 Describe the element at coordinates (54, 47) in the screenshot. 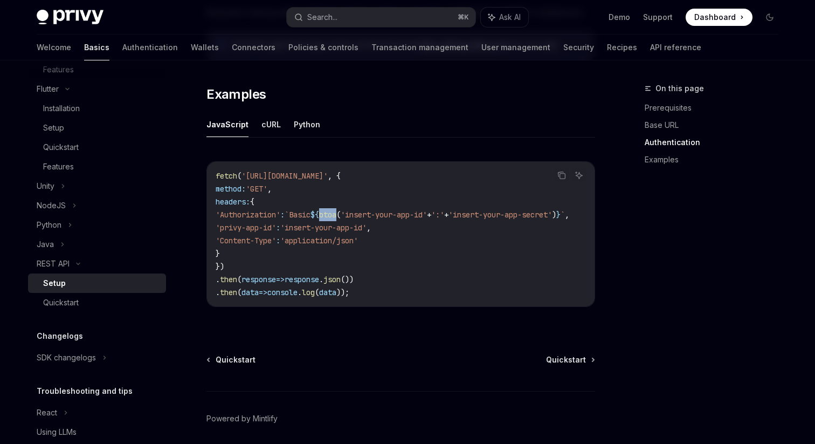

I see `a: Welcome` at that location.